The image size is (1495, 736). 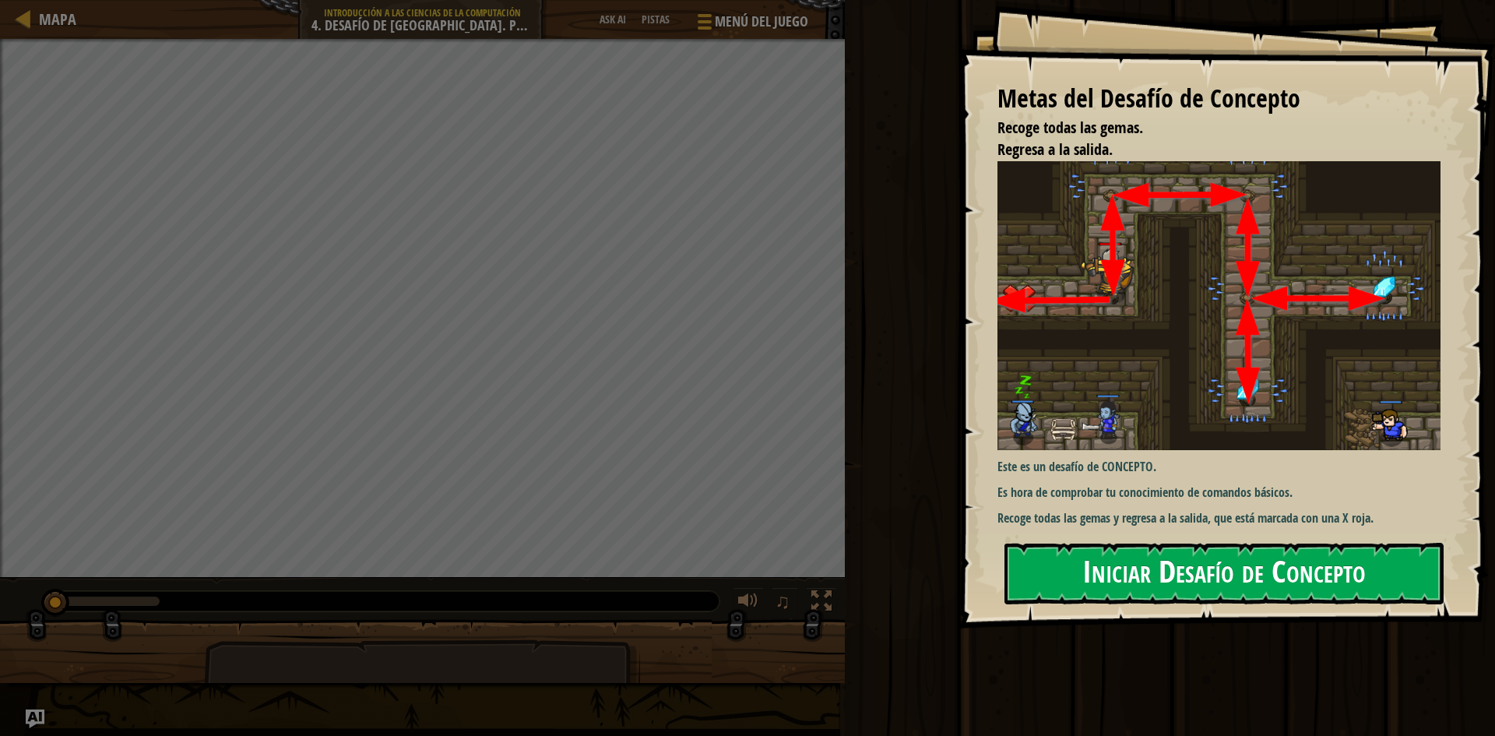 What do you see at coordinates (54, 19) in the screenshot?
I see `a: Mapa` at bounding box center [54, 19].